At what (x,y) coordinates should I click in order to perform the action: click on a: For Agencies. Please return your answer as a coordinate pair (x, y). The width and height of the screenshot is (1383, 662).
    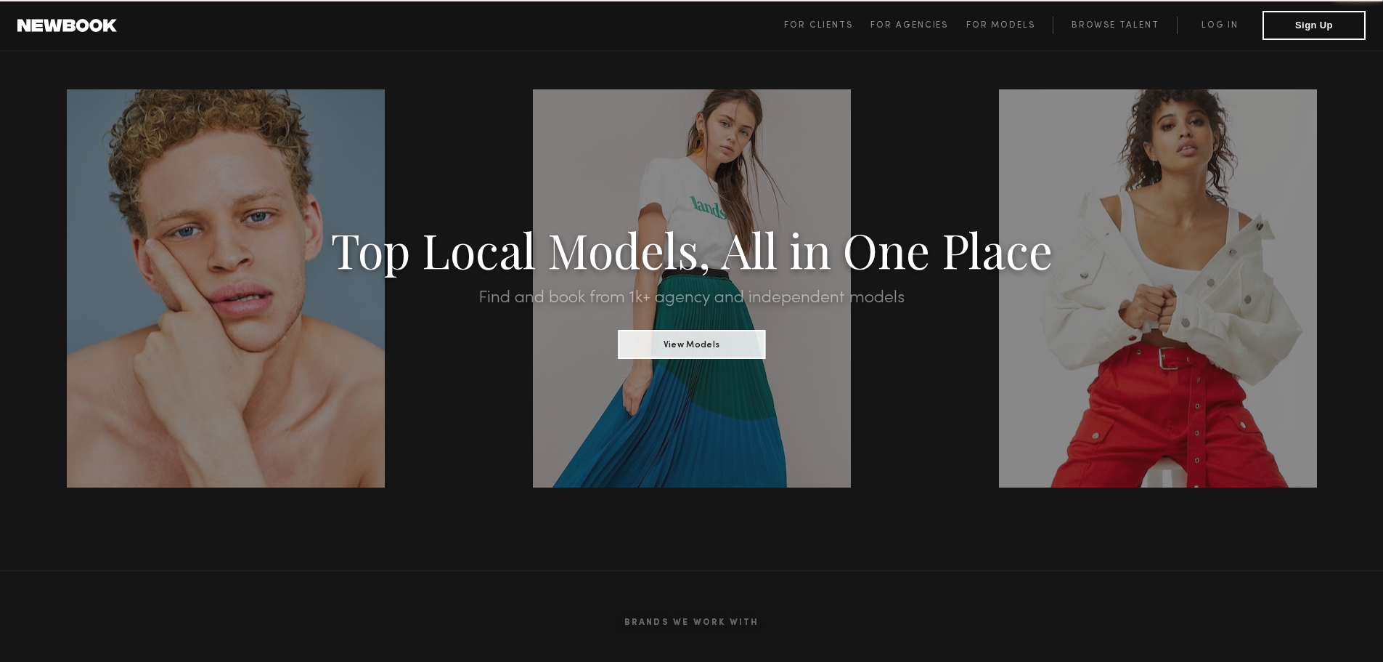
    Looking at the image, I should click on (918, 25).